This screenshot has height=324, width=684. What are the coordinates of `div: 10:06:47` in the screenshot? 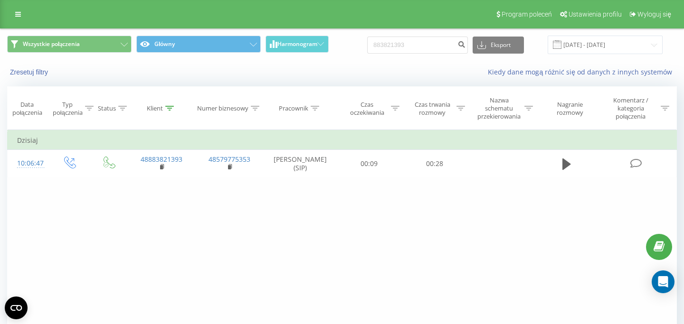 It's located at (28, 163).